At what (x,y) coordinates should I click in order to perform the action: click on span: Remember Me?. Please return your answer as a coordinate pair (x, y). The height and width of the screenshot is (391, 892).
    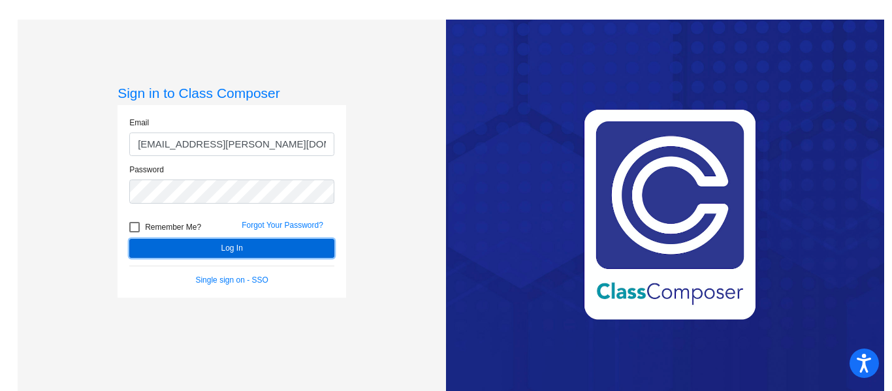
    Looking at the image, I should click on (173, 227).